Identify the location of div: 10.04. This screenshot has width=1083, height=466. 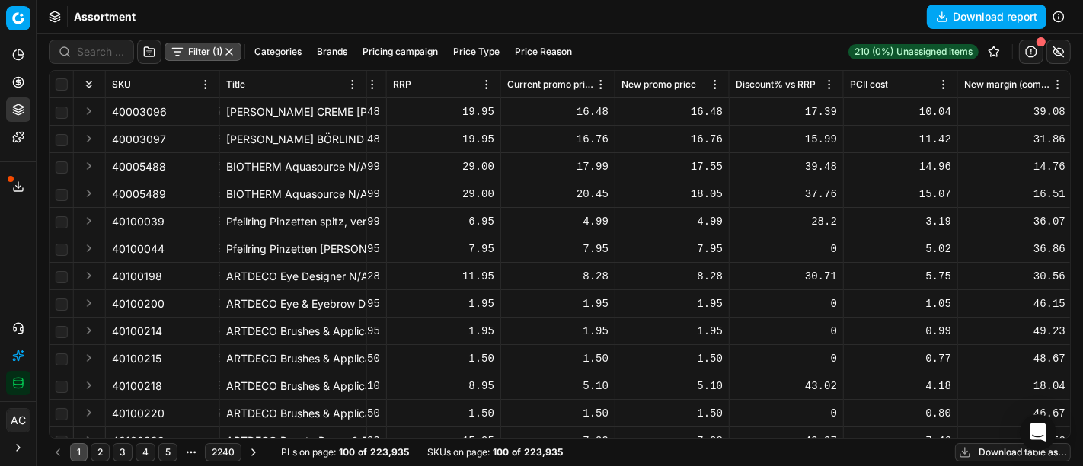
(900, 112).